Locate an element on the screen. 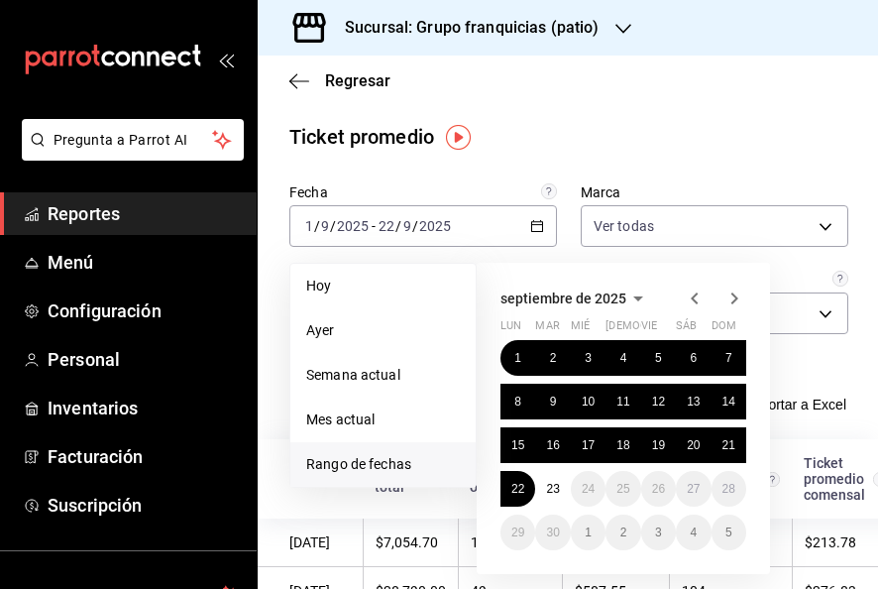 Image resolution: width=878 pixels, height=589 pixels. abbr: martes is located at coordinates (547, 329).